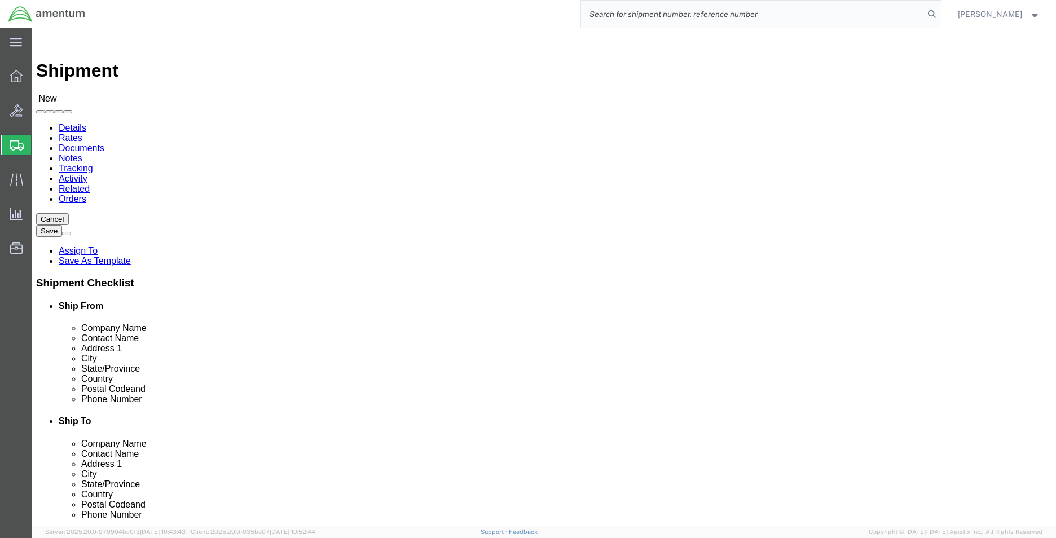  What do you see at coordinates (752, 14) in the screenshot?
I see `input: Search for shipment number, reference number` at bounding box center [752, 14].